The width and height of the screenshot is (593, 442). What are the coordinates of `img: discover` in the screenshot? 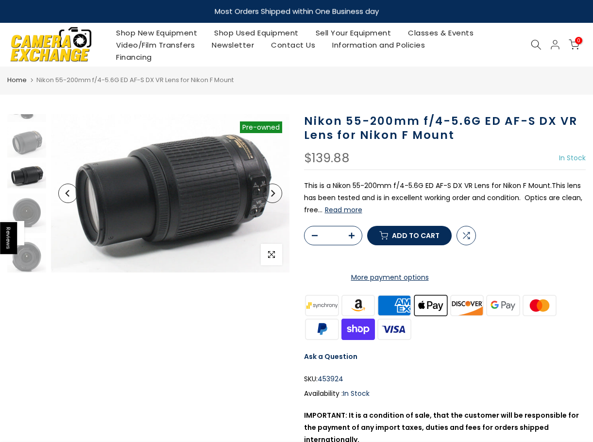 It's located at (466, 305).